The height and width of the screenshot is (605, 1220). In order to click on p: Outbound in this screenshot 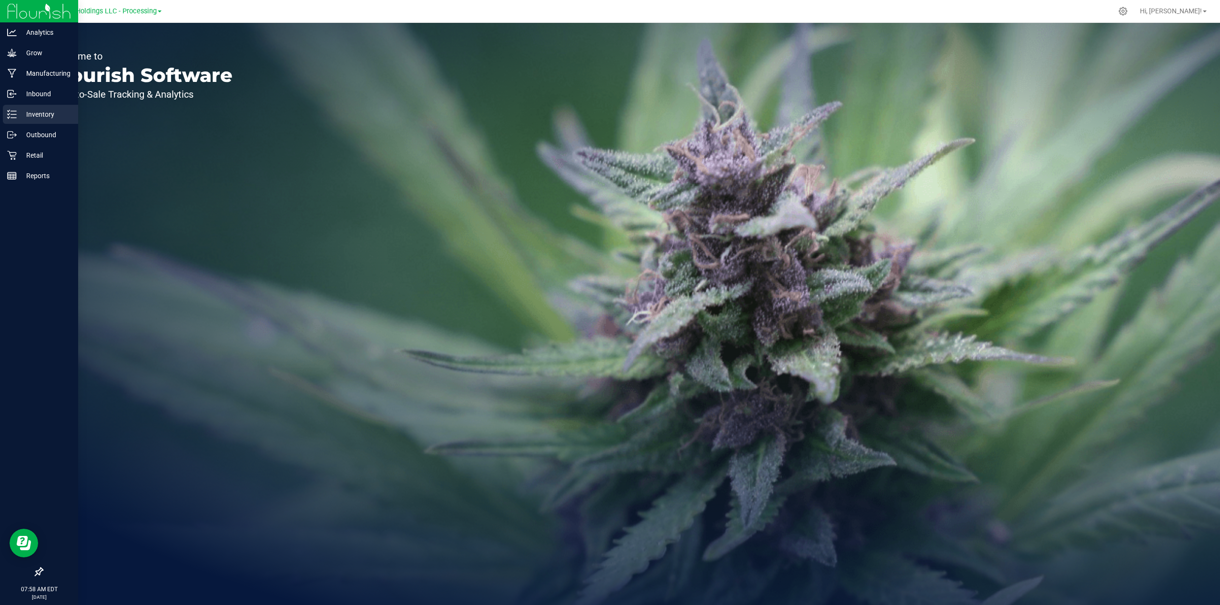, I will do `click(45, 135)`.